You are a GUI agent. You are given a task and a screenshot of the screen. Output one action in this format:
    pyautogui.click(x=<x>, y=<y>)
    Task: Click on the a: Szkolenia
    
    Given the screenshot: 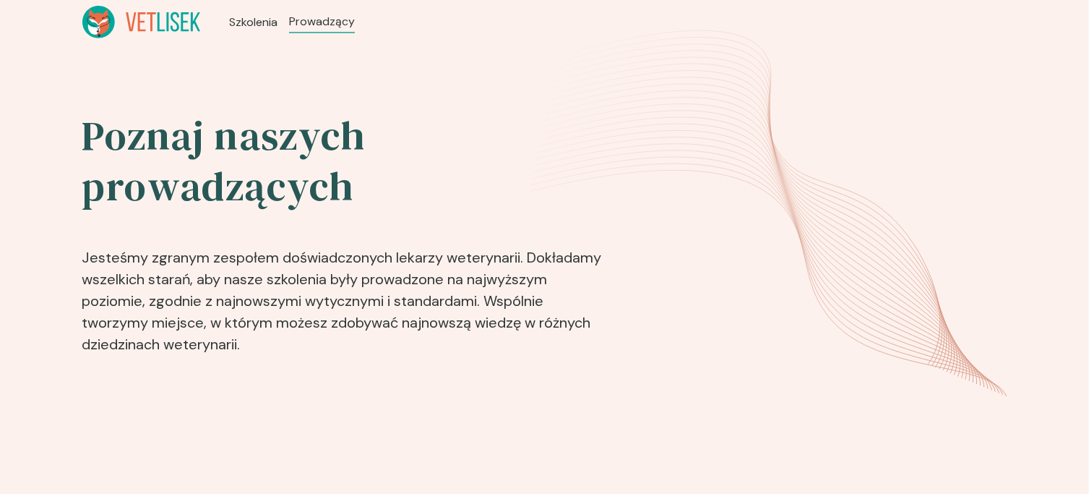 What is the action you would take?
    pyautogui.click(x=253, y=22)
    